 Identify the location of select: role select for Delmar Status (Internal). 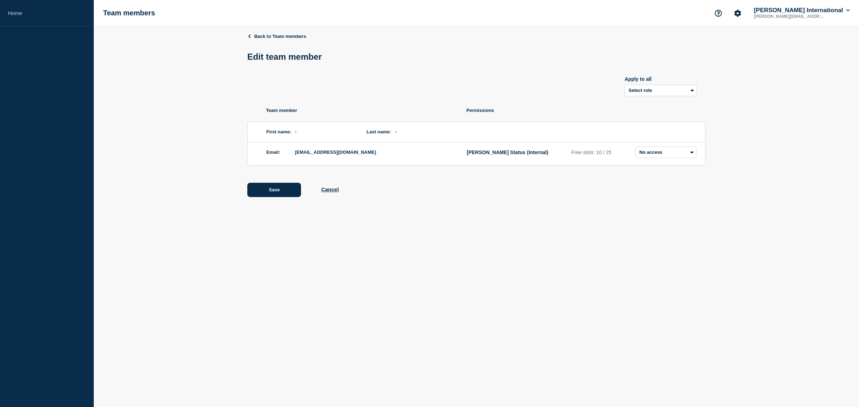
(665, 152).